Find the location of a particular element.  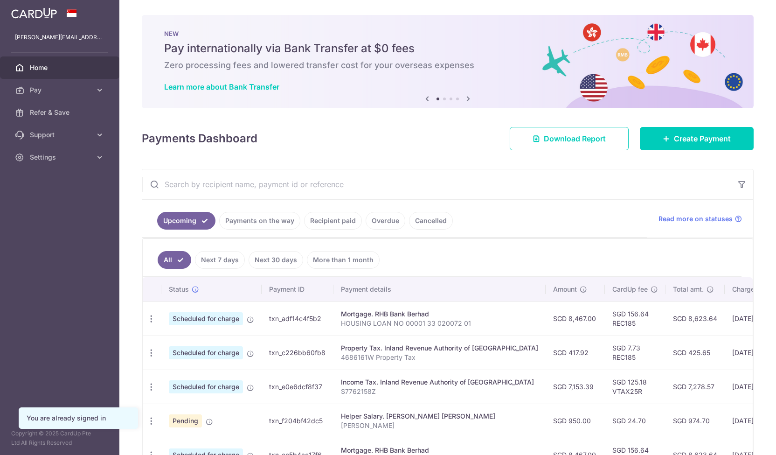

h6: Zero processing fees and lowered transfer cost for your overseas expenses is located at coordinates (448, 65).